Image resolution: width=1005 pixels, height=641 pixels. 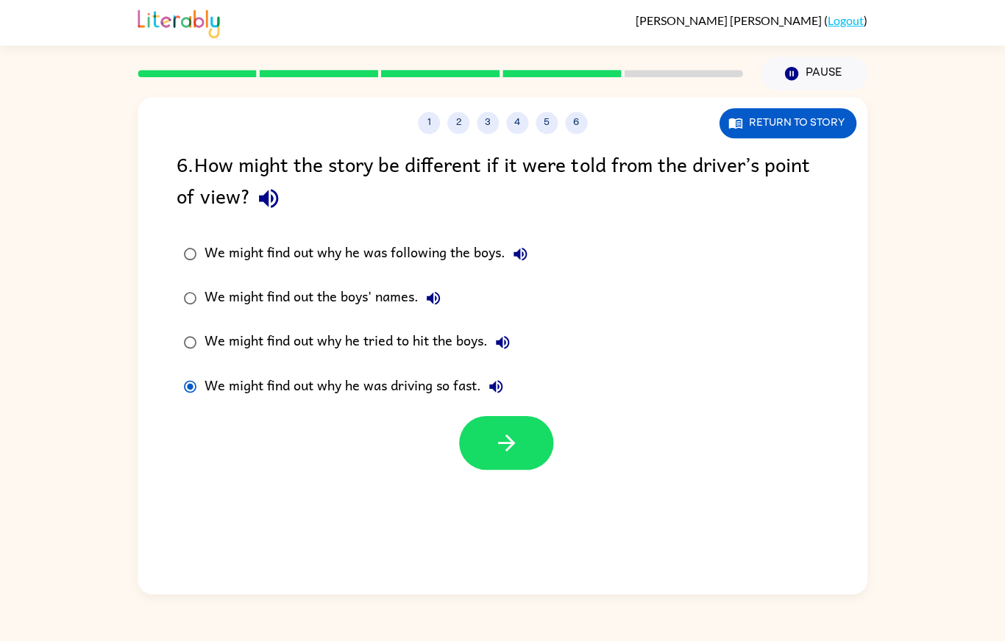 I want to click on button: Pause, so click(x=813, y=74).